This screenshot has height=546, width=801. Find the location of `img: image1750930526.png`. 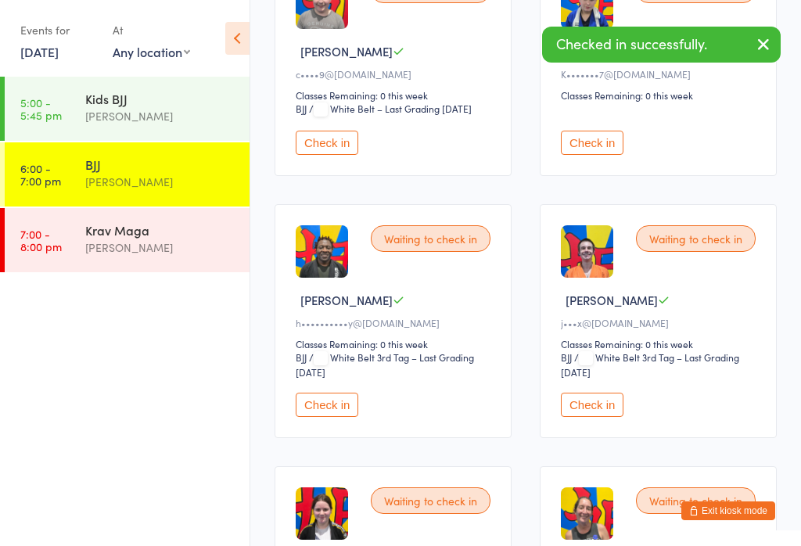

img: image1750930526.png is located at coordinates (587, 251).